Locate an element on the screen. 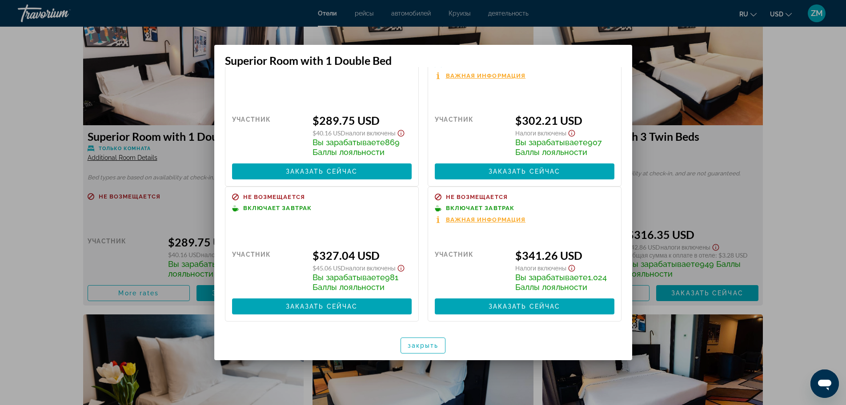  span: 1,024 Баллы лояльности is located at coordinates (561, 282).